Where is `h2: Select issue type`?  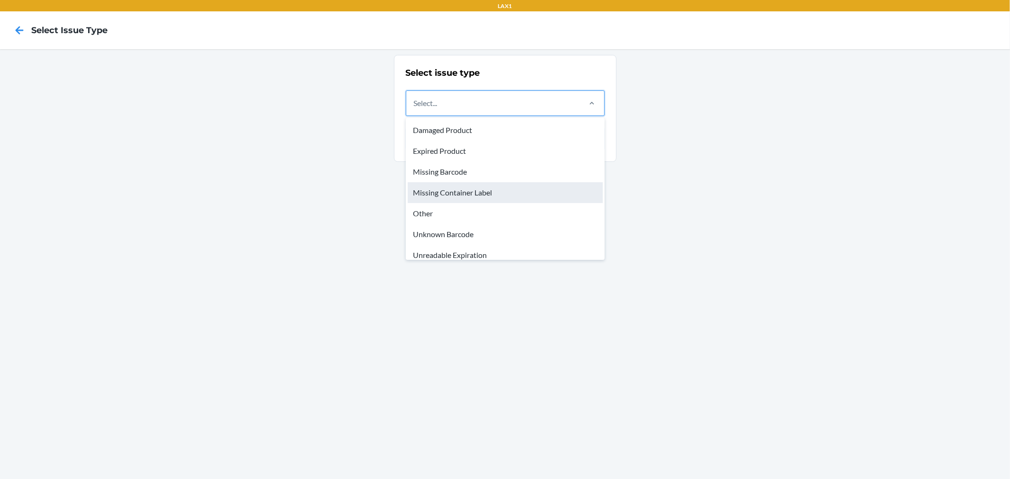 h2: Select issue type is located at coordinates (505, 73).